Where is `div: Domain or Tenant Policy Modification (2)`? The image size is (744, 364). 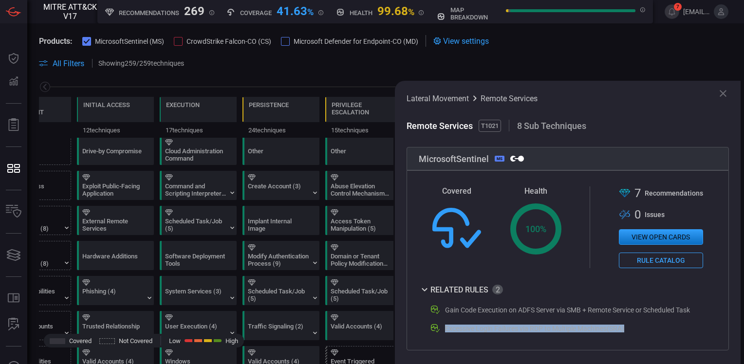
div: Domain or Tenant Policy Modification (2) is located at coordinates (361, 260).